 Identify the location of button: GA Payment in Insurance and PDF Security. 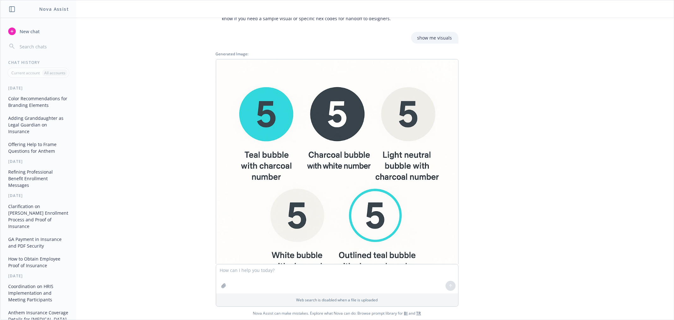
(38, 242).